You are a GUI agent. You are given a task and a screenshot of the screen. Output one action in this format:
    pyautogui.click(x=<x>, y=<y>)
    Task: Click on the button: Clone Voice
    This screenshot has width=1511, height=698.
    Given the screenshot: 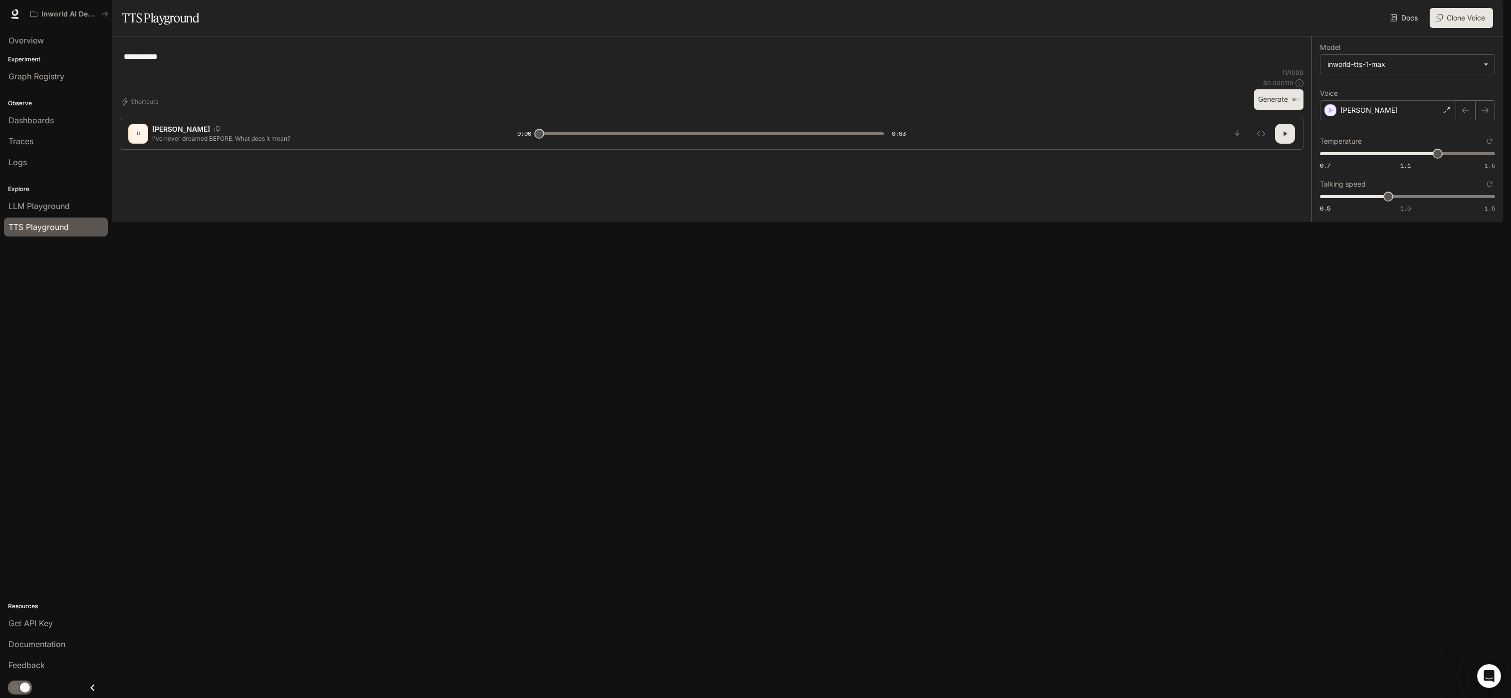 What is the action you would take?
    pyautogui.click(x=1461, y=18)
    